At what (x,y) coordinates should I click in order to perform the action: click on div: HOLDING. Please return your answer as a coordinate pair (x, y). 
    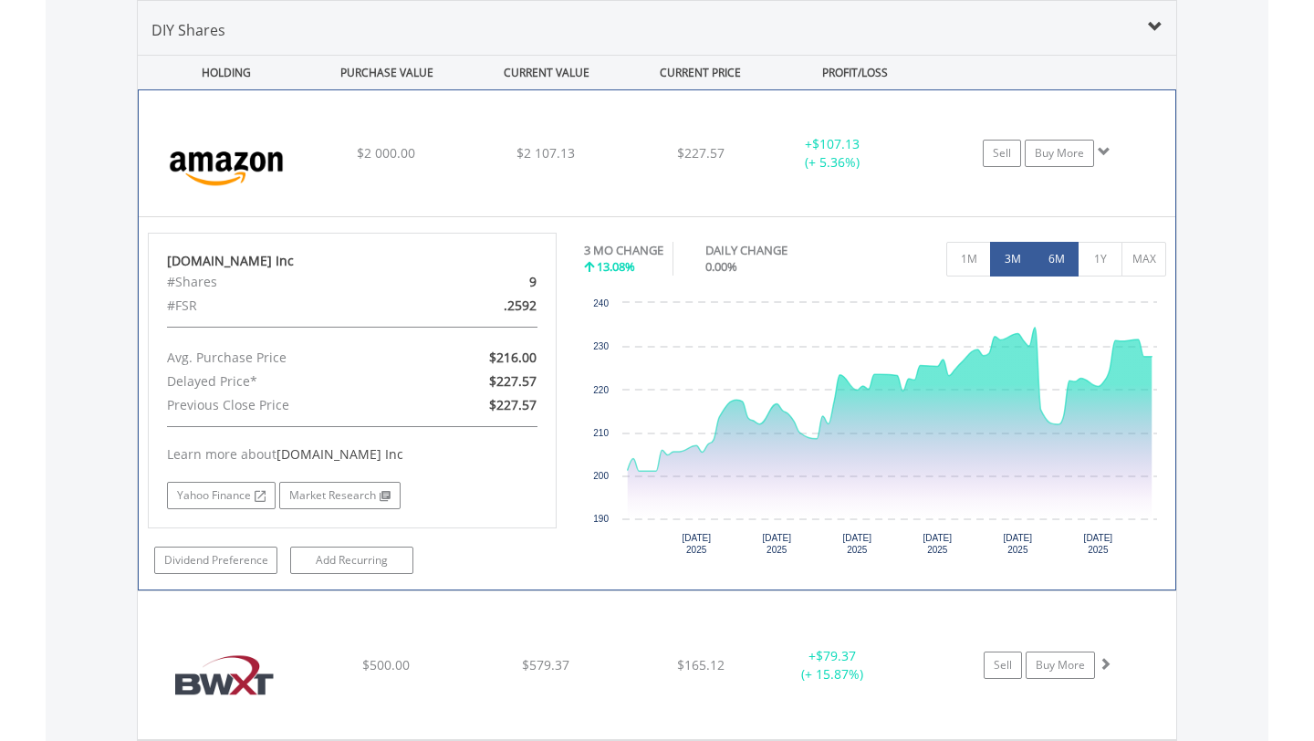
    Looking at the image, I should click on (222, 72).